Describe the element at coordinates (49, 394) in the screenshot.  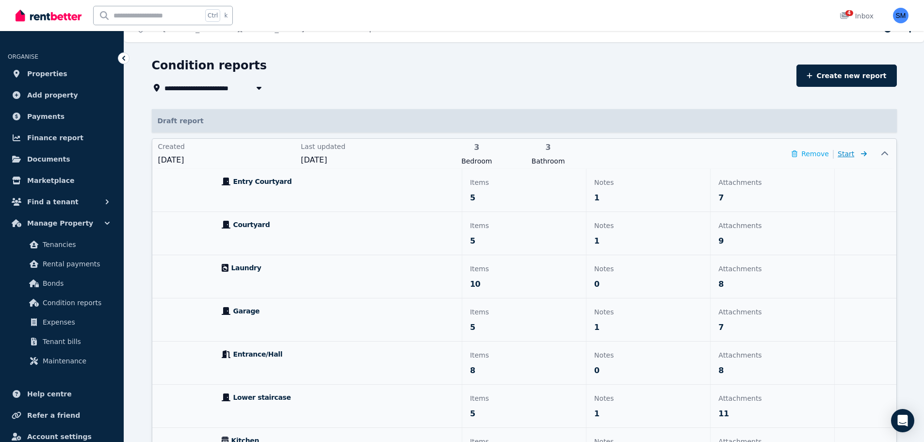
I see `span: Help centre` at that location.